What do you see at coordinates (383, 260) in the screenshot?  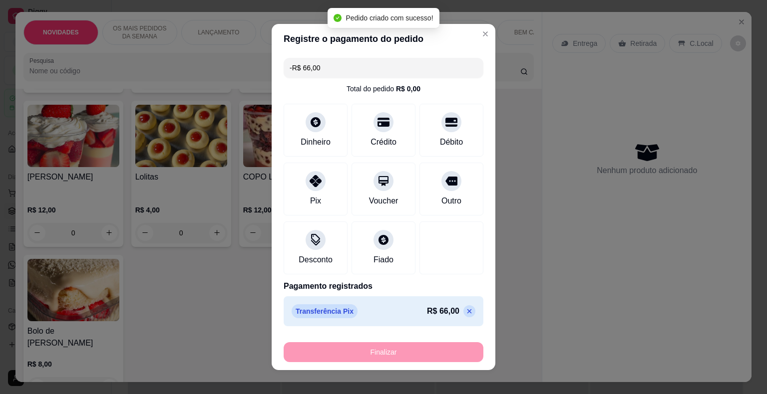 I see `div: Fiado` at bounding box center [383, 260].